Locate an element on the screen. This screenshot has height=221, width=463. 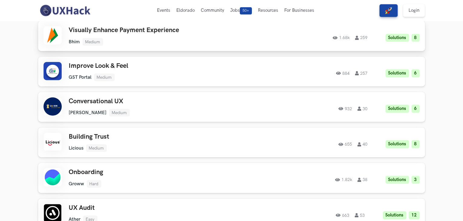
span: 53 is located at coordinates (360, 215).